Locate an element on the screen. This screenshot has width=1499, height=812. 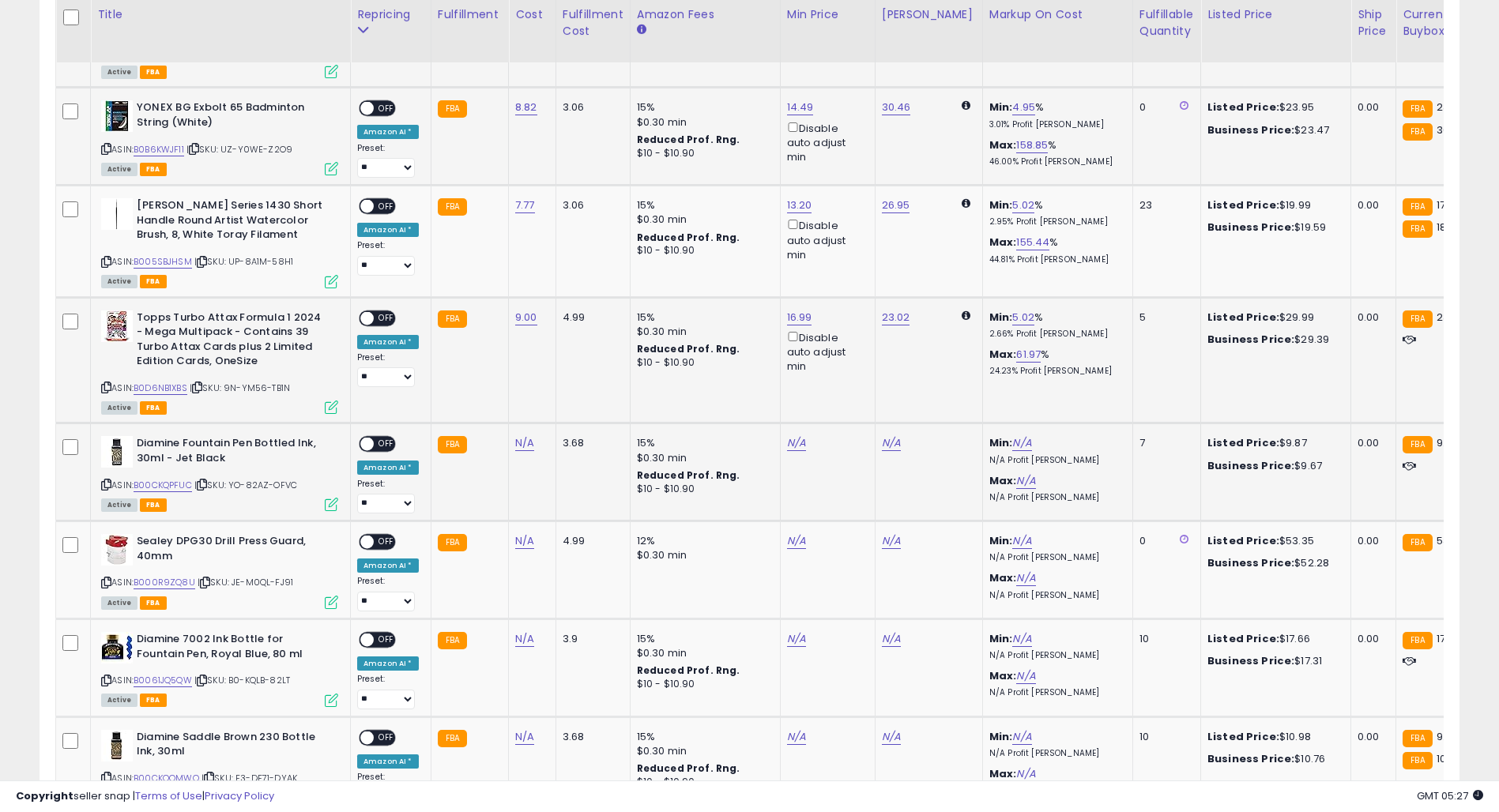
div: Ship Price is located at coordinates (1374, 23).